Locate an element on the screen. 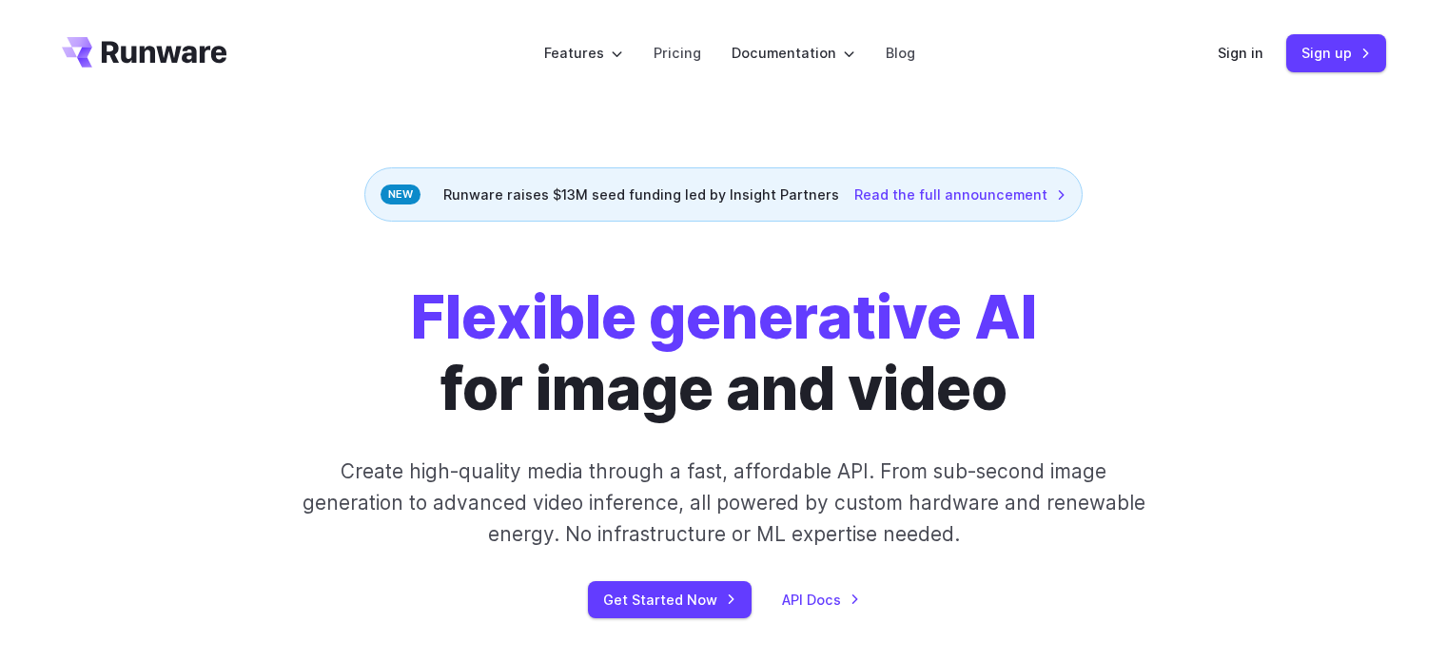  label: Features is located at coordinates (583, 52).